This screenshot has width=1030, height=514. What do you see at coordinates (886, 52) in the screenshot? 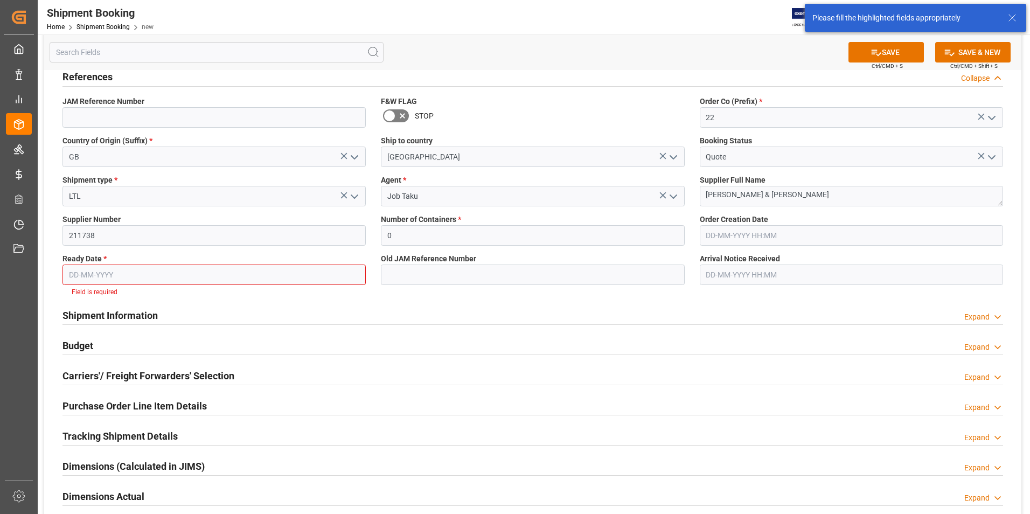
I see `button: SAVE` at bounding box center [886, 52].